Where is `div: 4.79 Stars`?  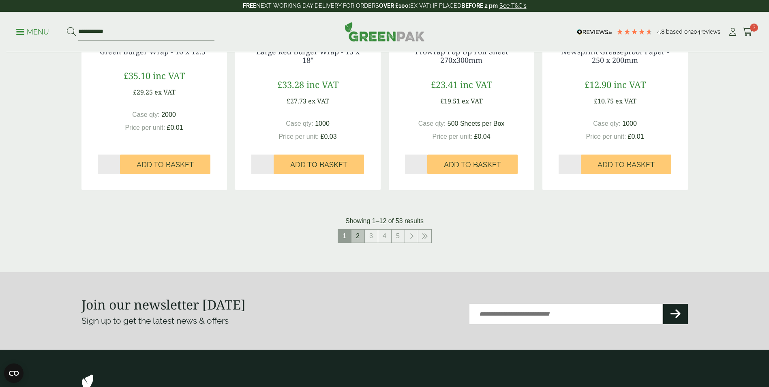
div: 4.79 Stars is located at coordinates (635, 32).